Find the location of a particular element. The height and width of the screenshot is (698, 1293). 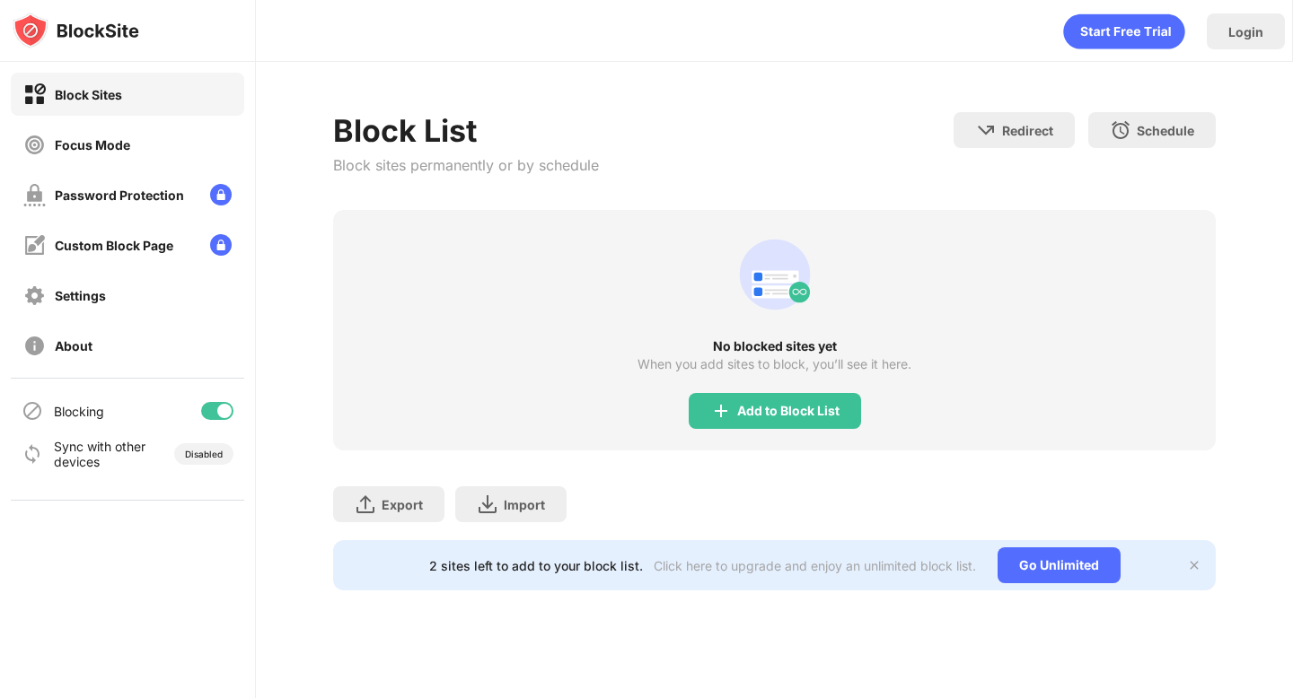

img: logo-blocksite.svg is located at coordinates (75, 31).